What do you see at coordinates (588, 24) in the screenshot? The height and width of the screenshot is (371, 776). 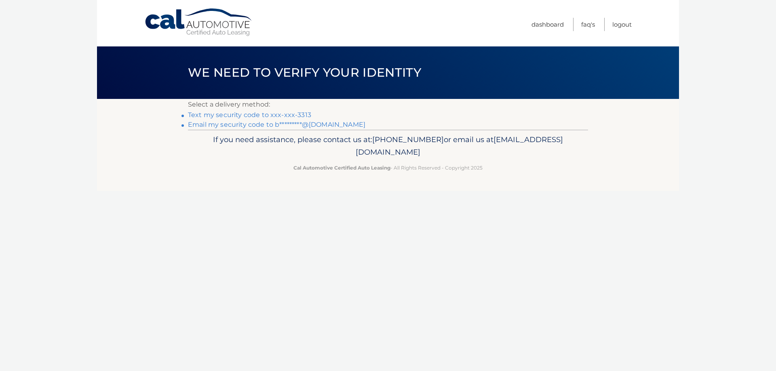 I see `a: FAQ's` at bounding box center [588, 24].